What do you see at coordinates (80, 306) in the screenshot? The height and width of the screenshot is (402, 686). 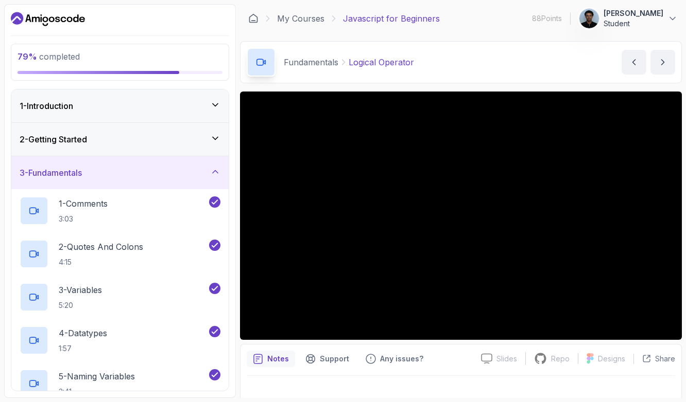 I see `p: 5:20` at bounding box center [80, 306].